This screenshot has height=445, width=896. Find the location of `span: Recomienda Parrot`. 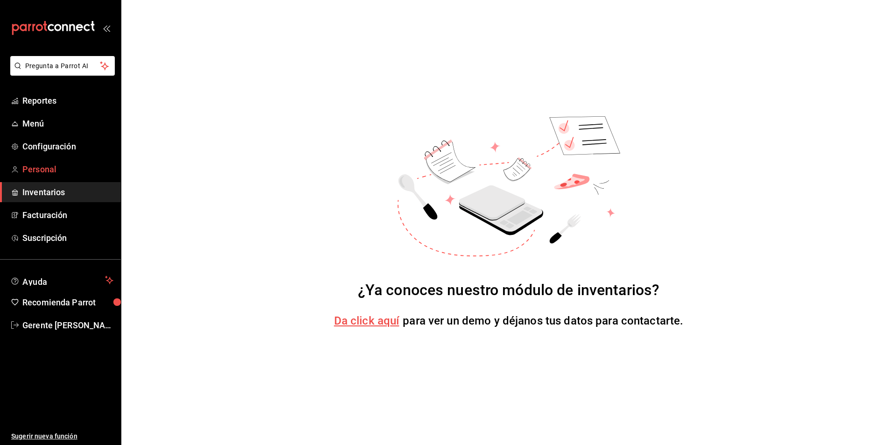

span: Recomienda Parrot is located at coordinates (68, 302).